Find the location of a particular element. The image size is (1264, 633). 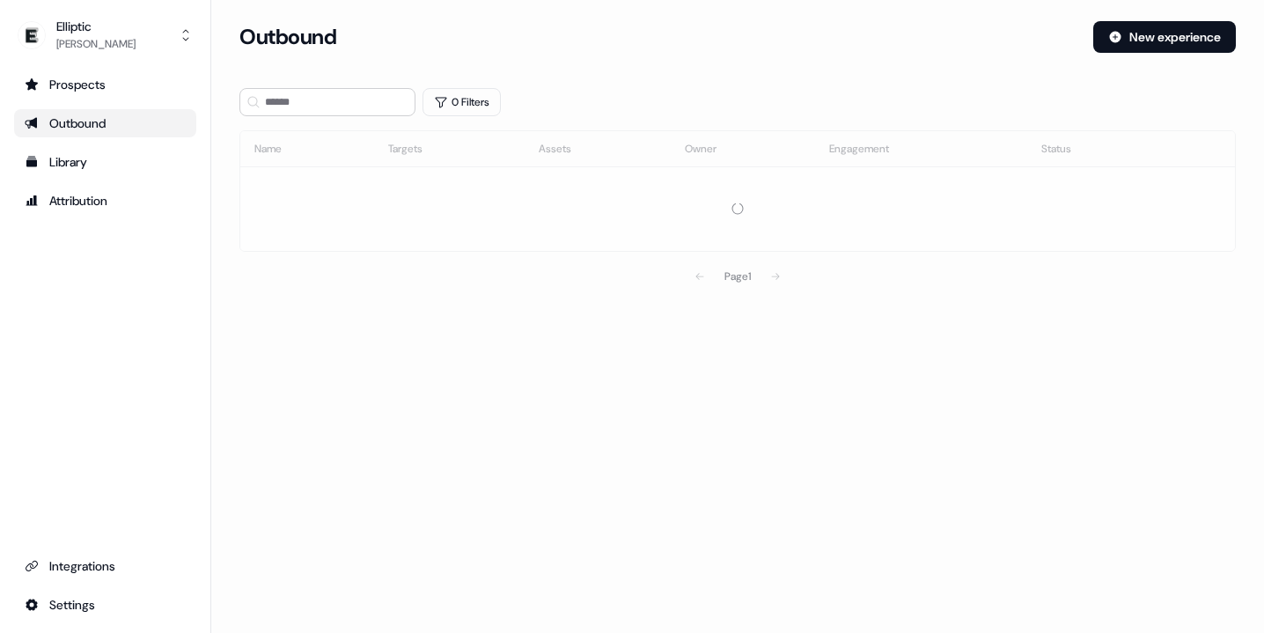

div: Library is located at coordinates (105, 162).